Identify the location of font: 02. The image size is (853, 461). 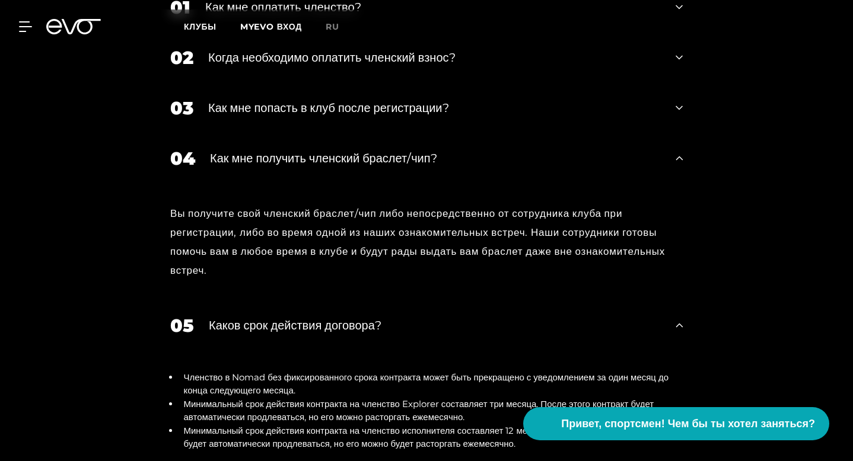
(181, 58).